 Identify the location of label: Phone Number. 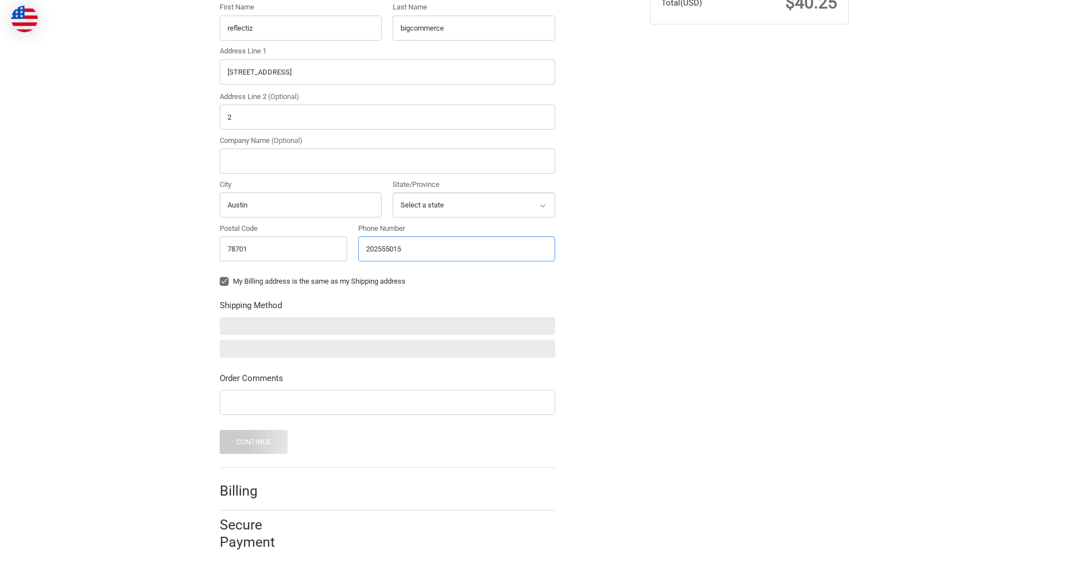
(457, 229).